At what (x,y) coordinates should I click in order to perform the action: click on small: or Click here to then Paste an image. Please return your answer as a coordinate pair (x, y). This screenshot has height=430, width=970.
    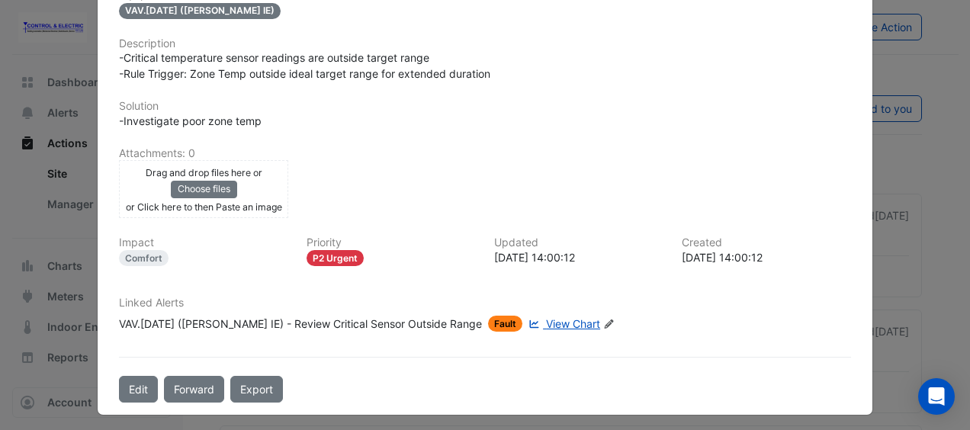
    Looking at the image, I should click on (204, 207).